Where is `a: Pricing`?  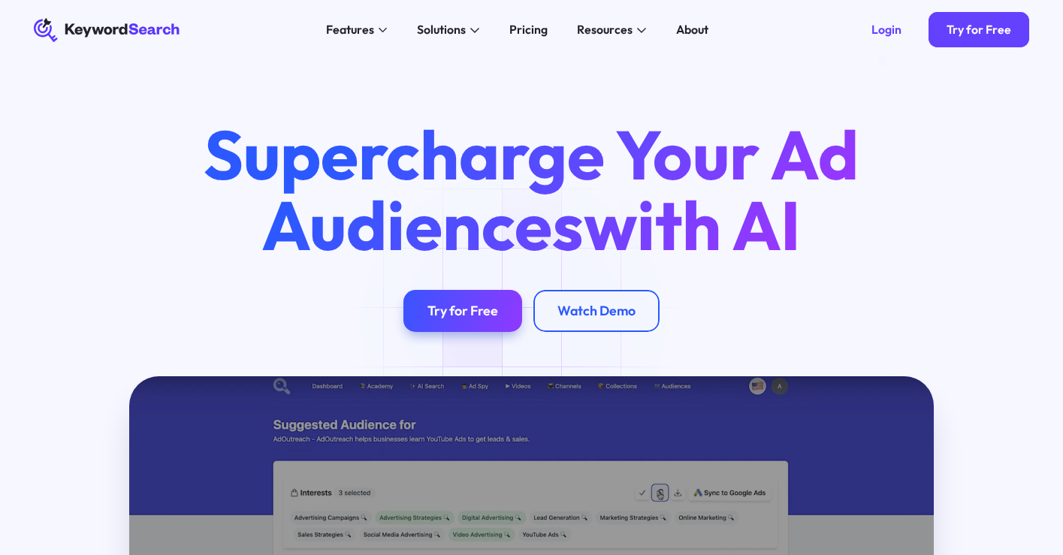
a: Pricing is located at coordinates (528, 30).